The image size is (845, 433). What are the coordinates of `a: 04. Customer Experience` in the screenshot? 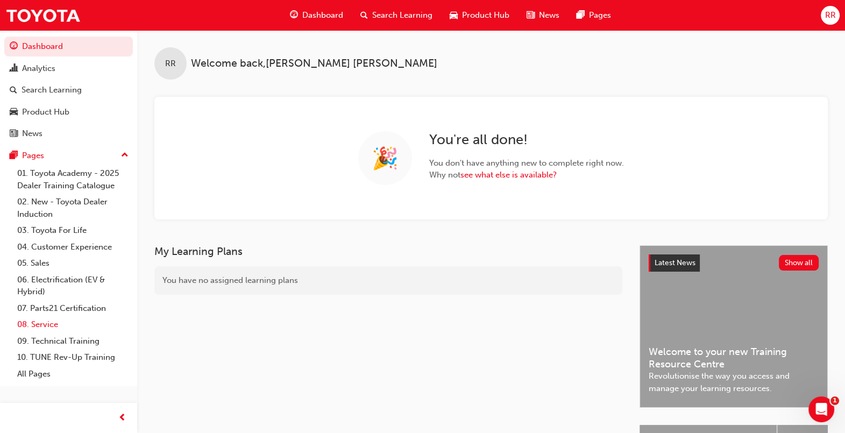 It's located at (73, 247).